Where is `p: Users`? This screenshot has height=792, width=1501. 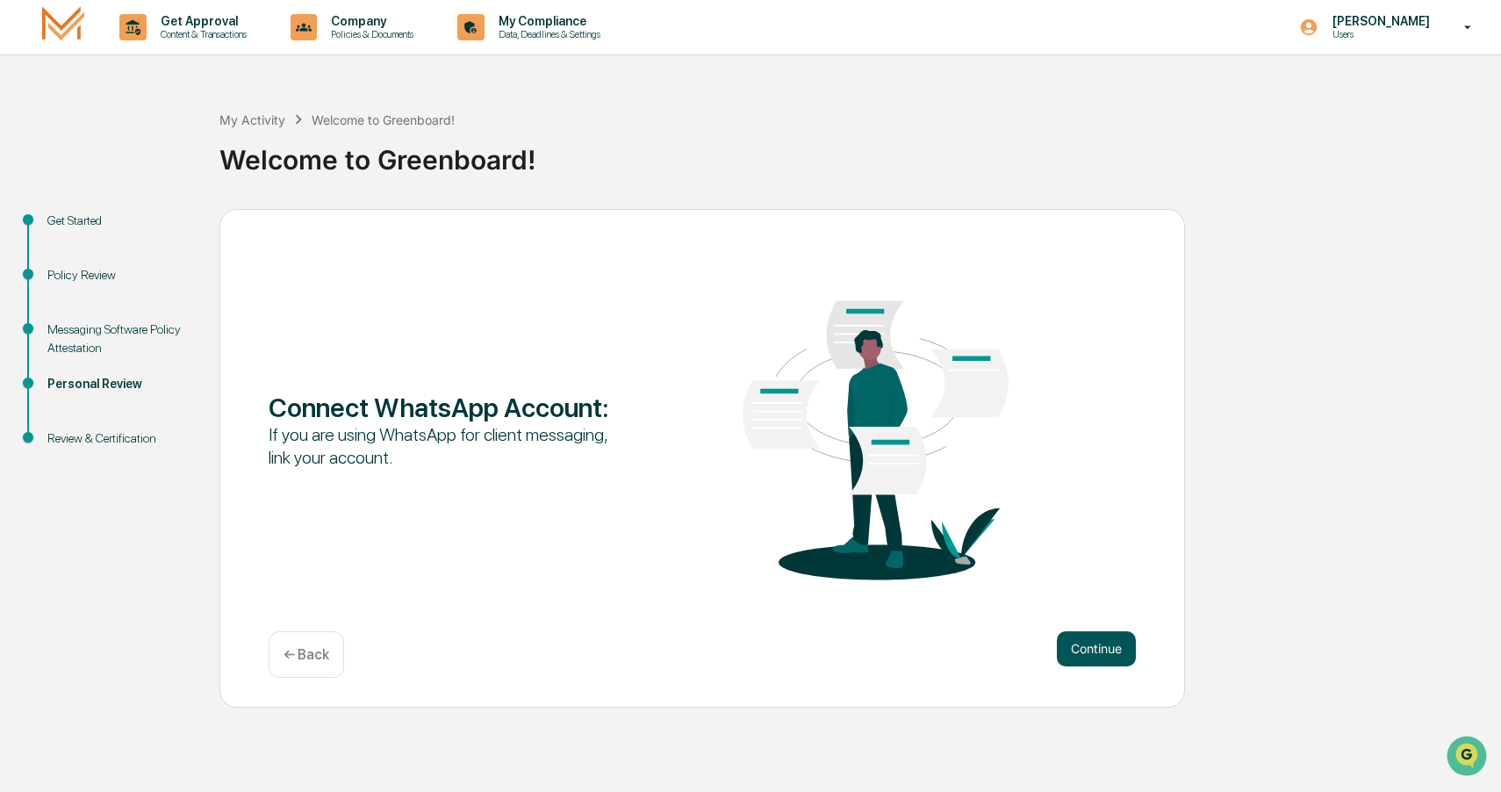 p: Users is located at coordinates (1378, 34).